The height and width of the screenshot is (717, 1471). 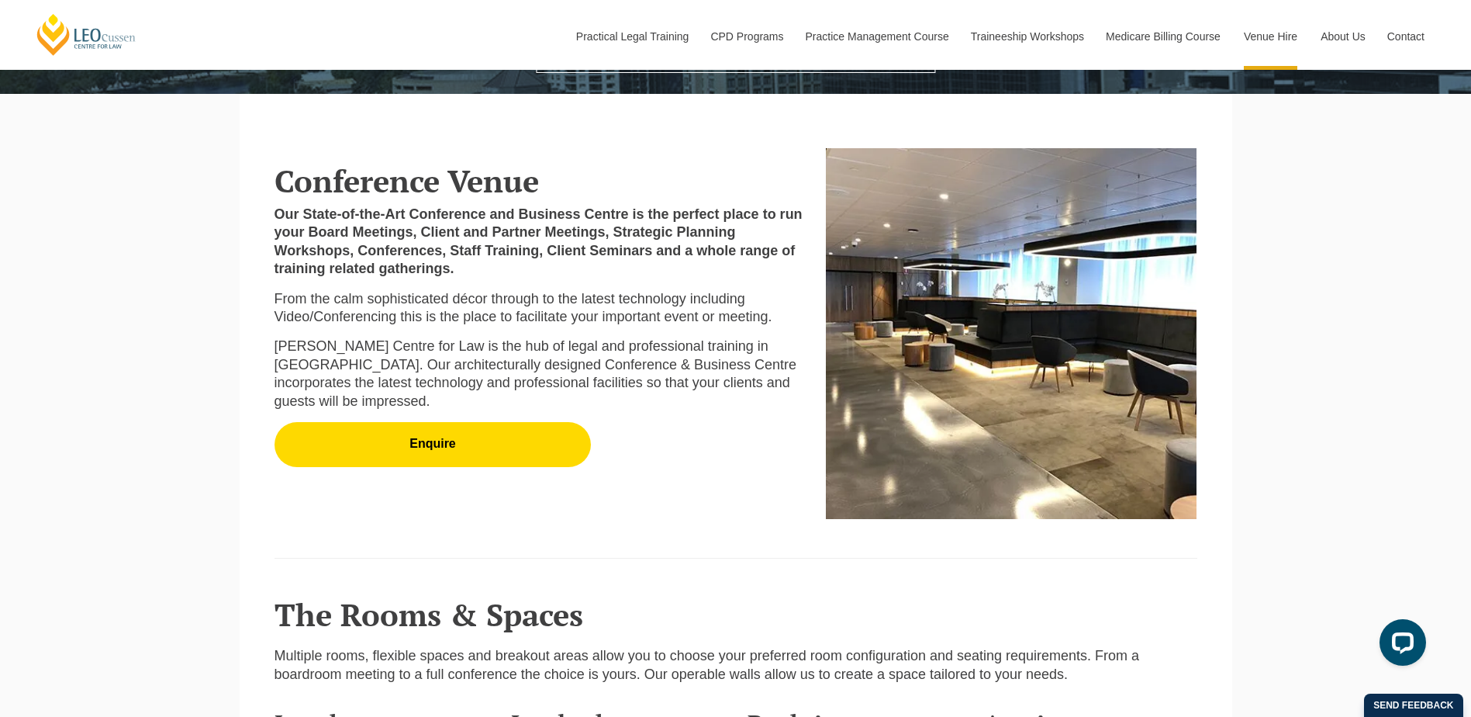 What do you see at coordinates (538, 241) in the screenshot?
I see `strong: Our State-of-the-Art Conference and Business Centre is the perfect place to run your Board Meetin...` at bounding box center [538, 241].